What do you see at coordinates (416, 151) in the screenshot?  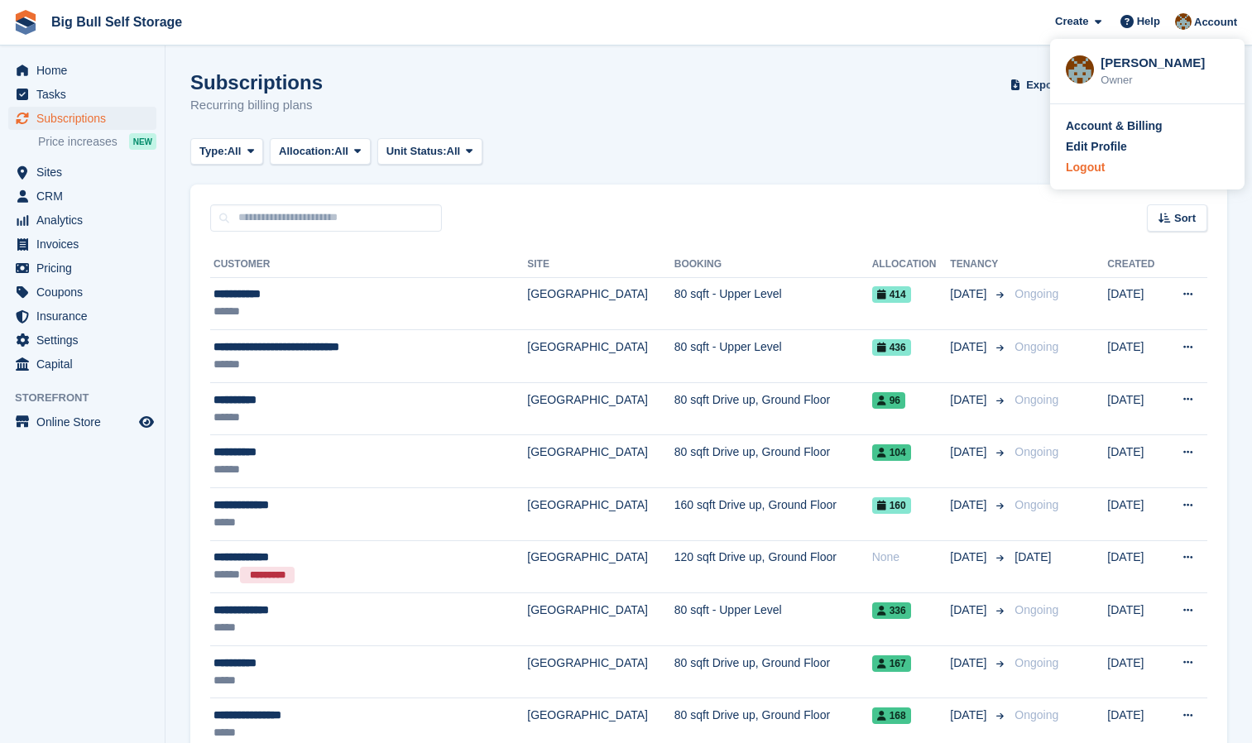 I see `span: Unit Status:` at bounding box center [416, 151].